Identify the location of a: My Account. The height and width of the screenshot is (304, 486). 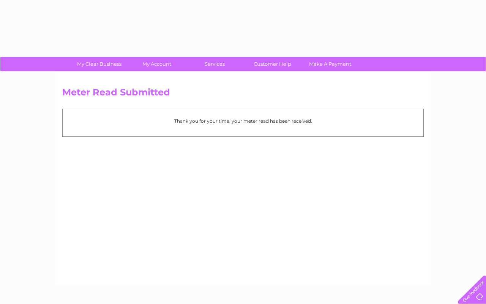
(157, 64).